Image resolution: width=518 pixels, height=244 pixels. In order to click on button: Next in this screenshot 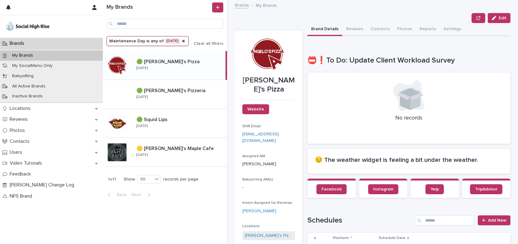, I will do `click(142, 195)`.